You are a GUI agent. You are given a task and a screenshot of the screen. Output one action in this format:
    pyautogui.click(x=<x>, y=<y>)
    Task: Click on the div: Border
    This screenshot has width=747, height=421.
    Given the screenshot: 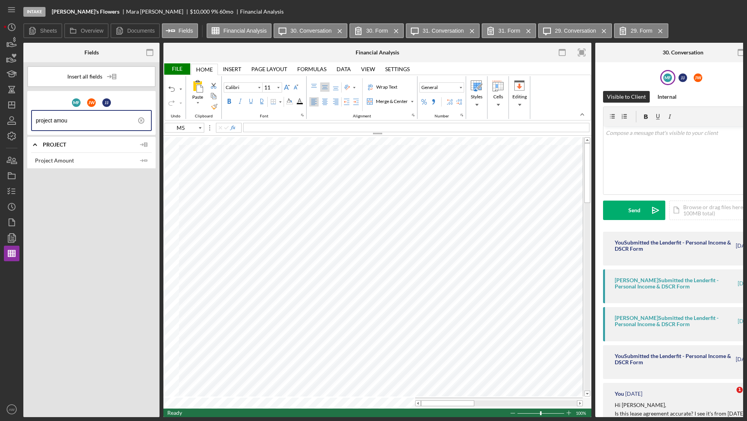 What is the action you would take?
    pyautogui.click(x=276, y=102)
    